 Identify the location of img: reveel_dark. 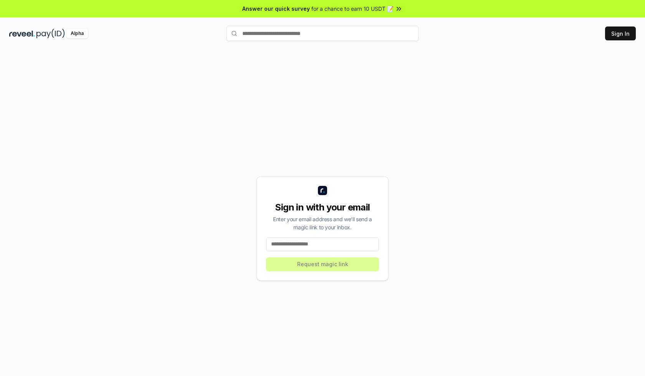
(22, 33).